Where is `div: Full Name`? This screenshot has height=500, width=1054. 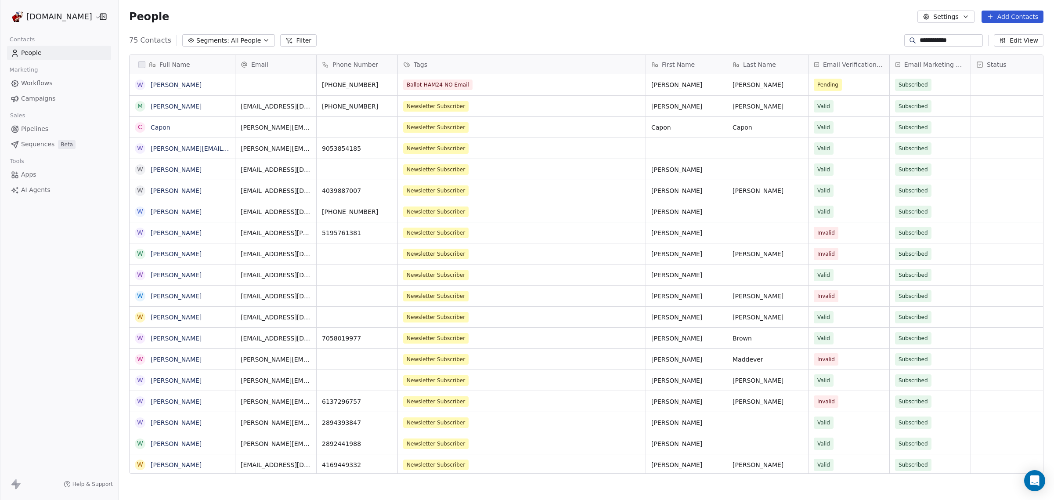
div: Full Name is located at coordinates (182, 64).